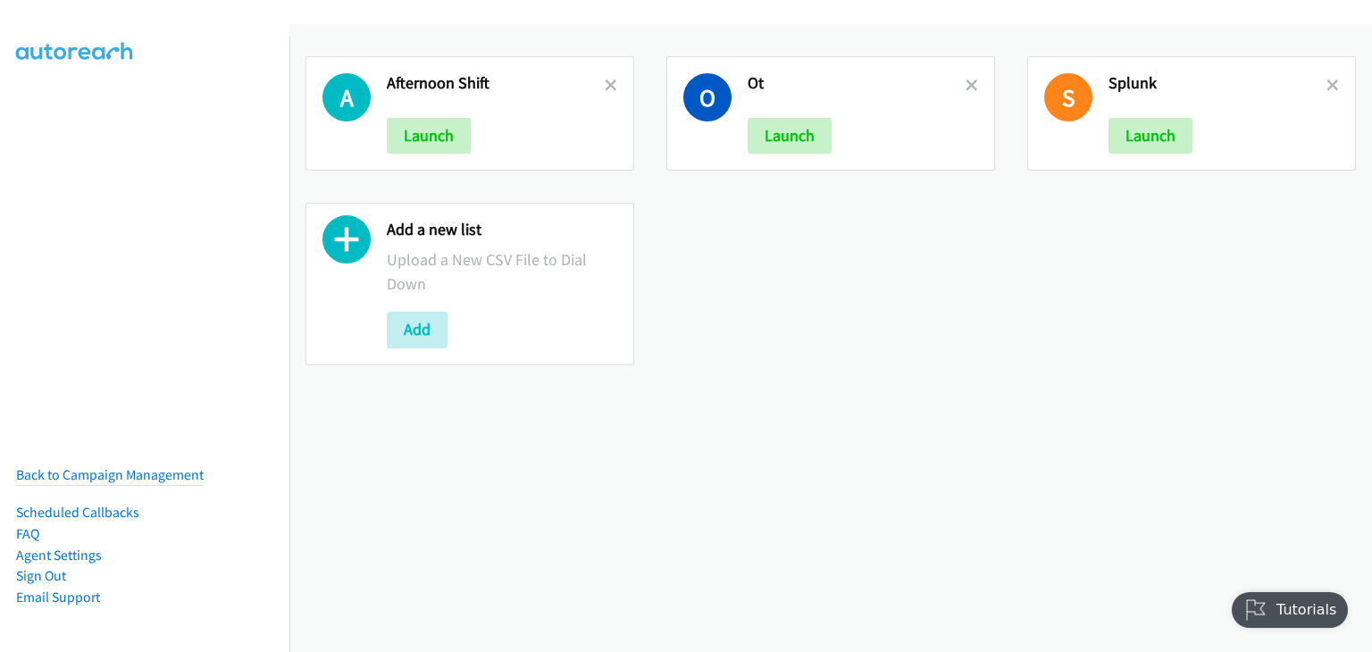 Image resolution: width=1372 pixels, height=652 pixels. Describe the element at coordinates (502, 272) in the screenshot. I see `p: Upload a New CSV File to Dial Down` at that location.